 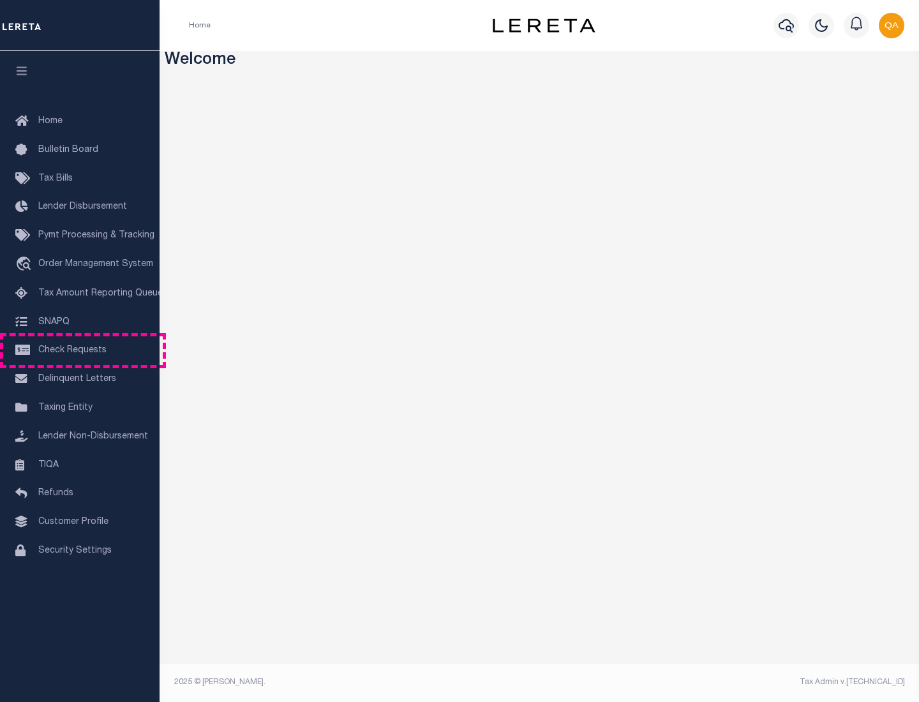 What do you see at coordinates (54, 322) in the screenshot?
I see `span: SNAPQ` at bounding box center [54, 322].